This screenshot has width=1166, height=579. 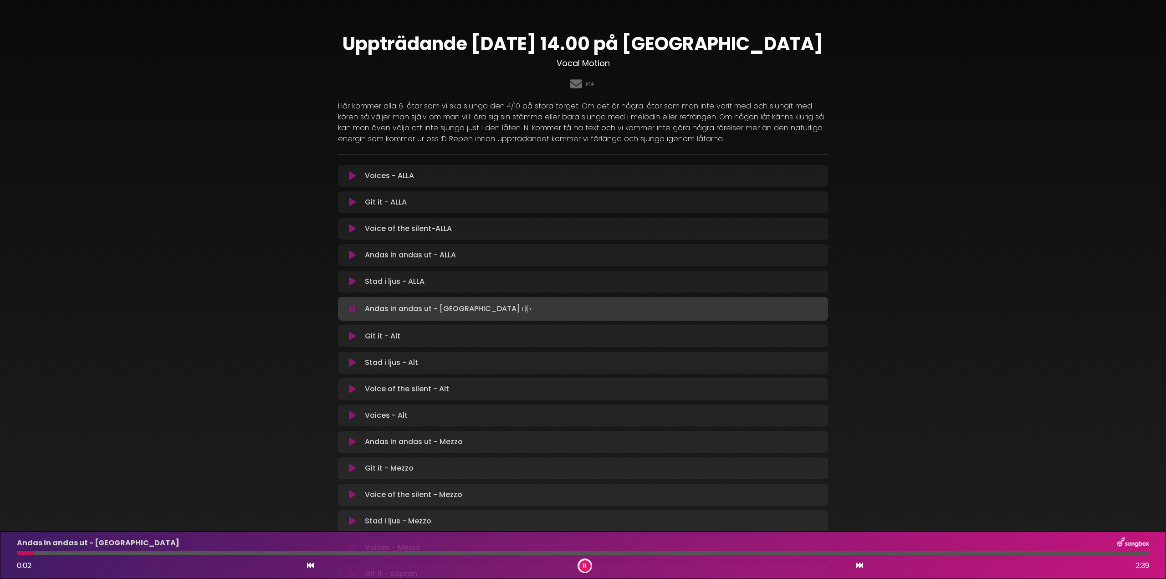 I want to click on img: songbox-logo-white.png, so click(x=1133, y=543).